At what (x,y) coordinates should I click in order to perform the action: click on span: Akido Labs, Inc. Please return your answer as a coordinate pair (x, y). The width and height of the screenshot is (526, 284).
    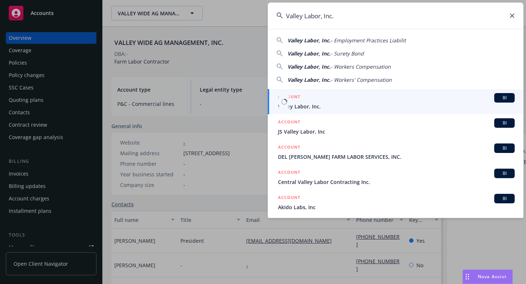
    Looking at the image, I should click on (396, 207).